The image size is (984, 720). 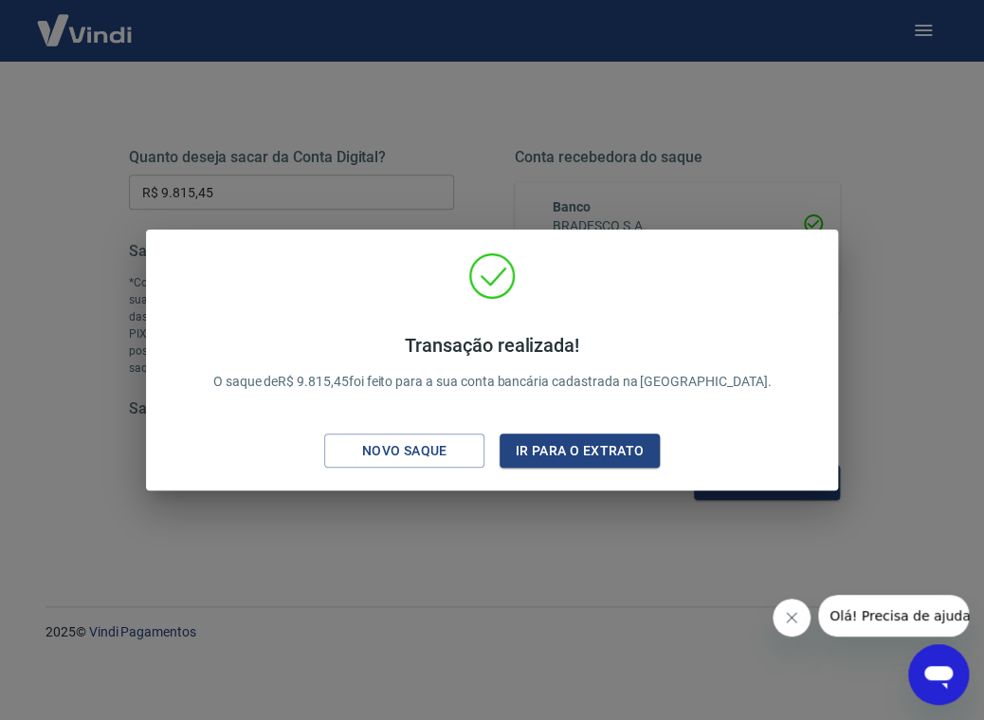 I want to click on span: Olá! Precisa de ajuda?, so click(x=85, y=21).